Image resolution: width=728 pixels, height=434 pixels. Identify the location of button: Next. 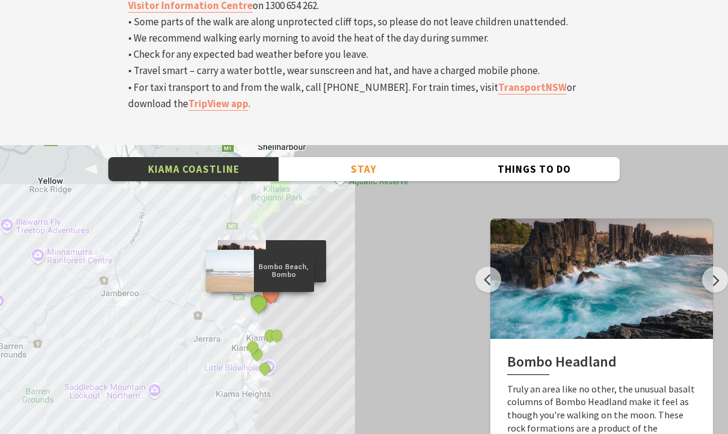
(715, 279).